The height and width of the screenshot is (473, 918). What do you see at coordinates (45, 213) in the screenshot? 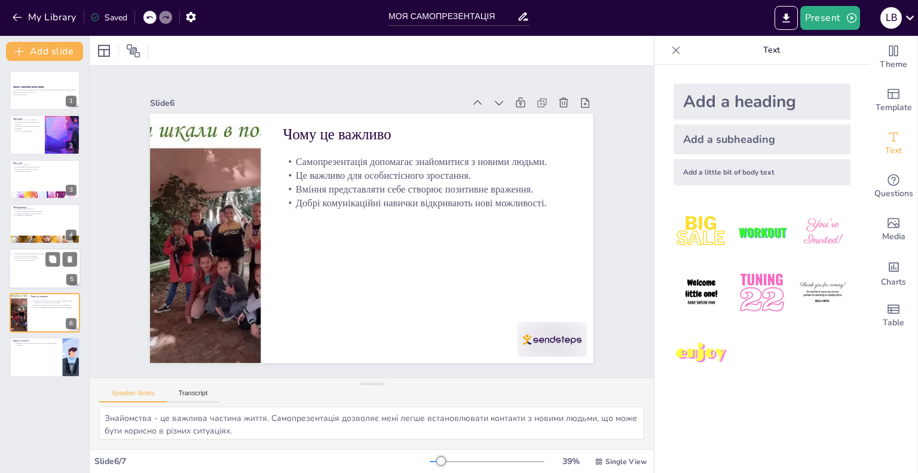
I see `p: Моя енергія підтримує дружні стосунки.` at bounding box center [45, 213].